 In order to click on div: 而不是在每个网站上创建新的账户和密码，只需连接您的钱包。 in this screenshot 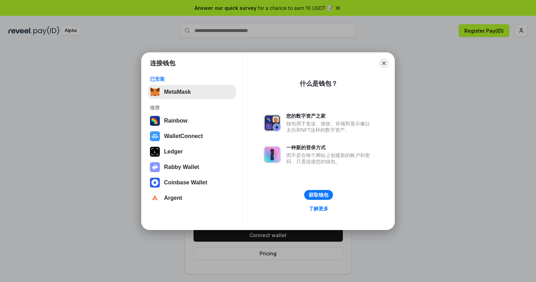, I will do `click(330, 159)`.